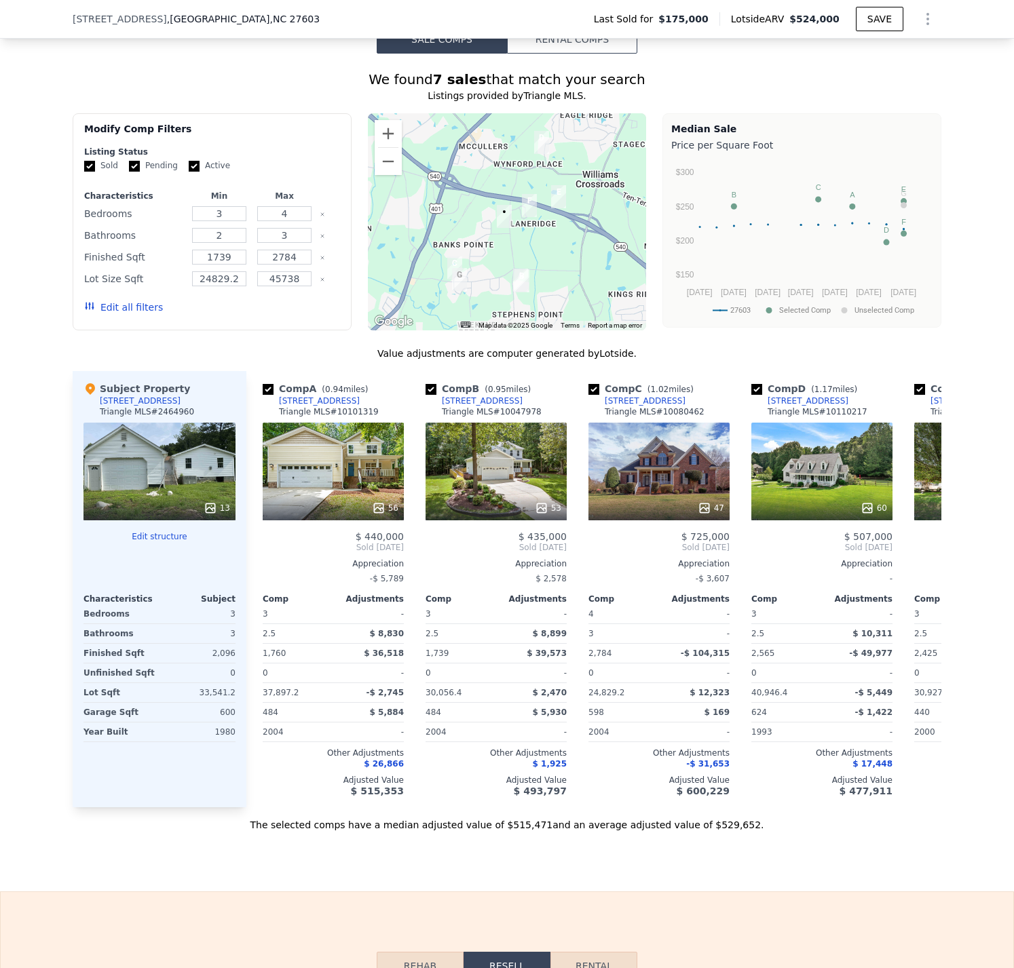 The image size is (1014, 968). Describe the element at coordinates (387, 579) in the screenshot. I see `span: -$ 5,789` at that location.